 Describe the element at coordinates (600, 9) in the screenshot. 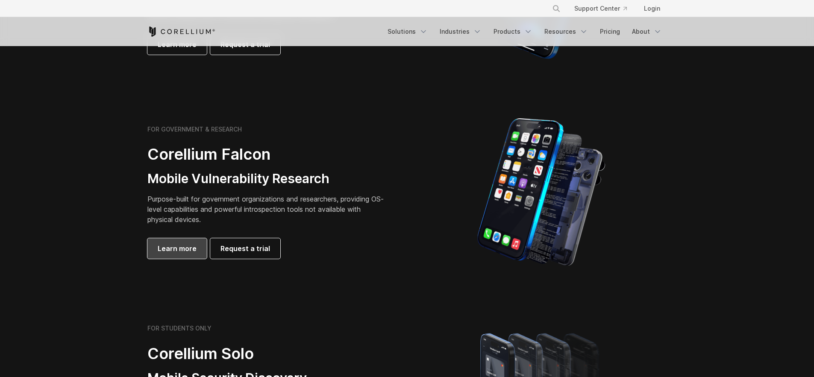

I see `a: Support Center` at that location.